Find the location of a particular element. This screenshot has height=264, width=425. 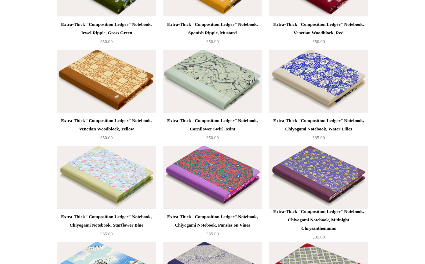

a: Extra-Thick "Composition Ledger" Notebook, Venetian Woodblock, Red £50.00 is located at coordinates (319, 35).